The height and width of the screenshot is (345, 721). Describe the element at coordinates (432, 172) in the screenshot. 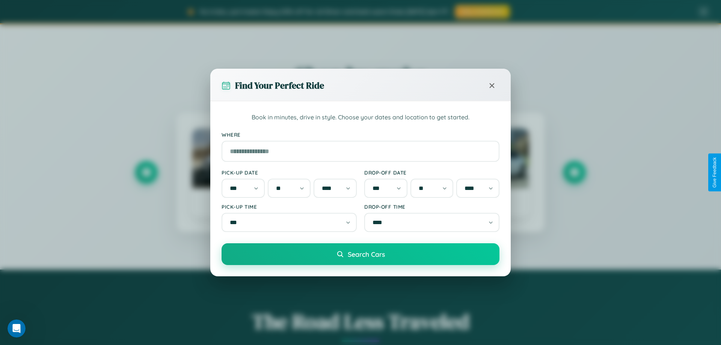

I see `label: Drop-off Date` at that location.